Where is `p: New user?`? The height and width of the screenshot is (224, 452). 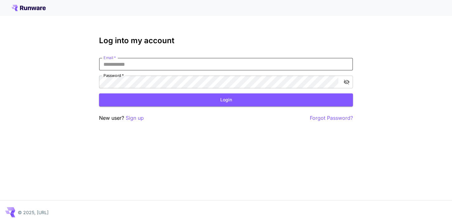 p: New user? is located at coordinates (121, 118).